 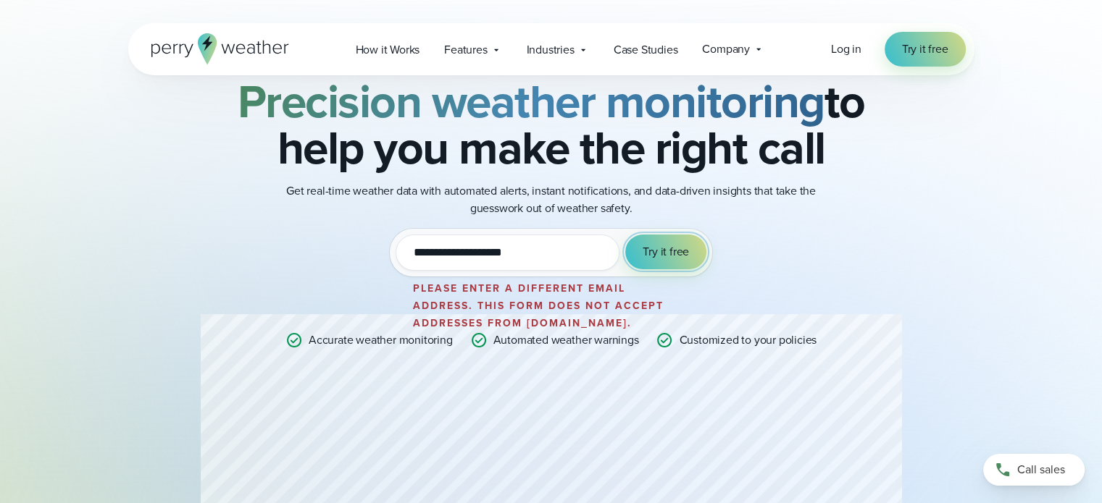 What do you see at coordinates (465, 50) in the screenshot?
I see `span: Features` at bounding box center [465, 50].